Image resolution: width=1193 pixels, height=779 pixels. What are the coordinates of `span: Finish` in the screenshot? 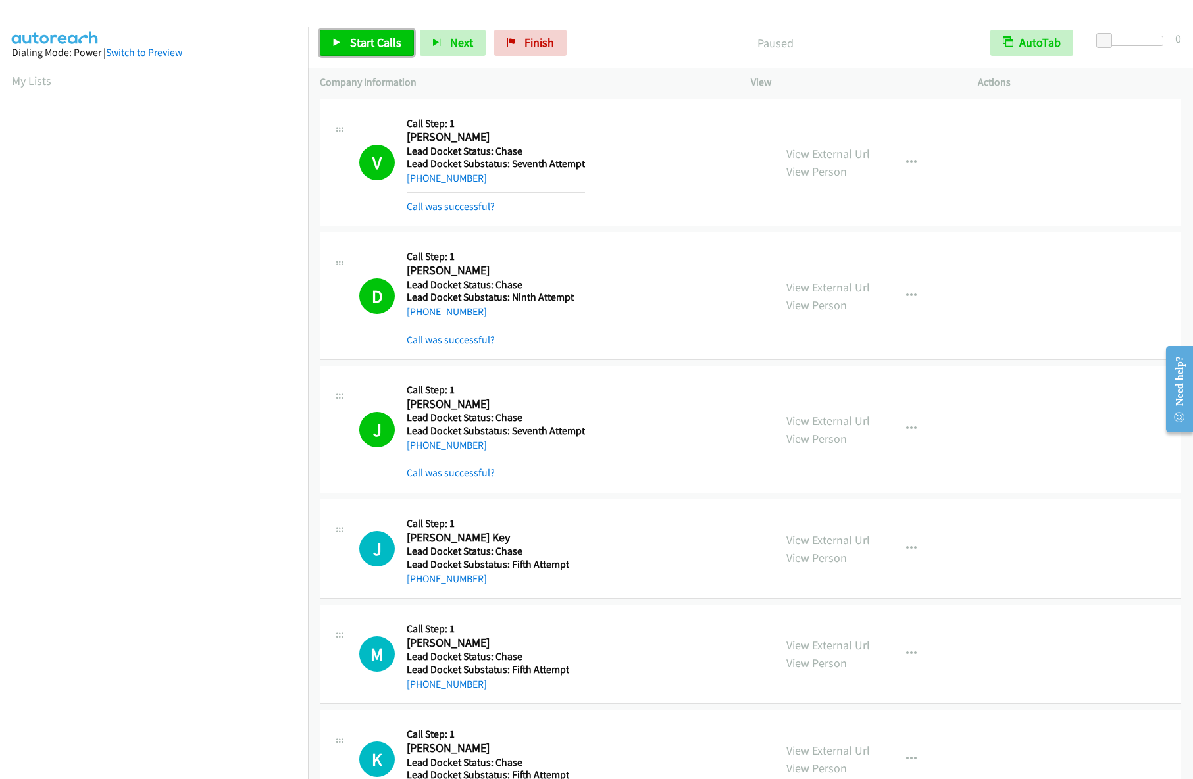 It's located at (539, 42).